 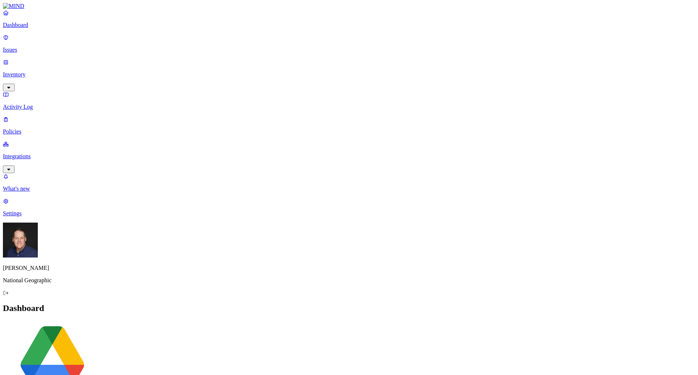 I want to click on a: Integrations, so click(x=349, y=156).